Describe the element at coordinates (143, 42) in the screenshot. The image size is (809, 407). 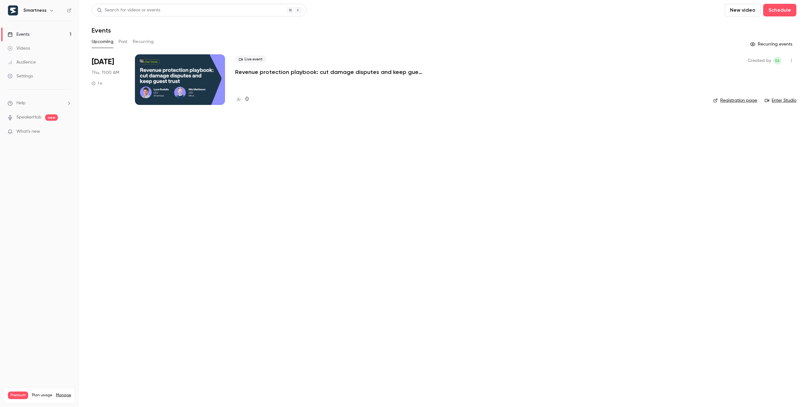
I see `button: Recurring` at that location.